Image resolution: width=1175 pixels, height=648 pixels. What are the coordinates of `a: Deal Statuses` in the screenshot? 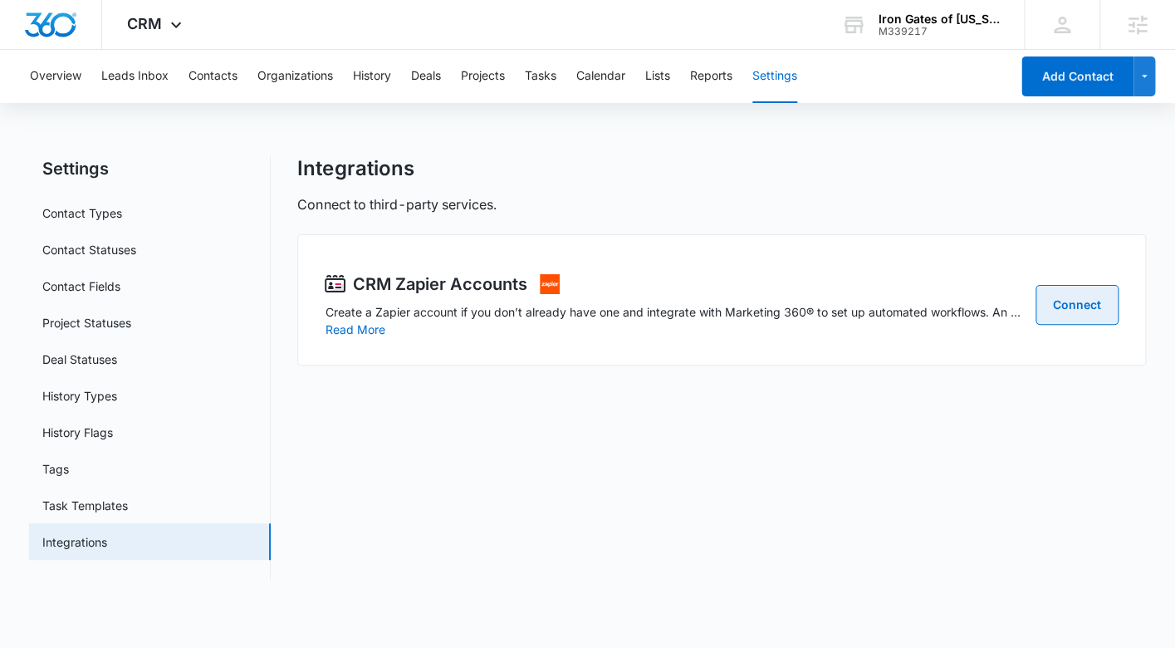 It's located at (80, 359).